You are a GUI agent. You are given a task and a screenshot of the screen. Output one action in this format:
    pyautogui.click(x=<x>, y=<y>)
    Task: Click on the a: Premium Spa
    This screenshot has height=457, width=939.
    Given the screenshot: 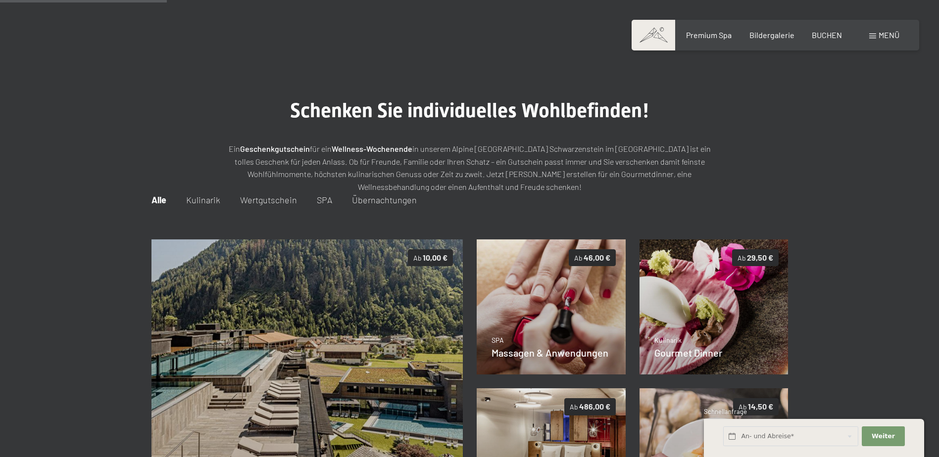 What is the action you would take?
    pyautogui.click(x=709, y=35)
    